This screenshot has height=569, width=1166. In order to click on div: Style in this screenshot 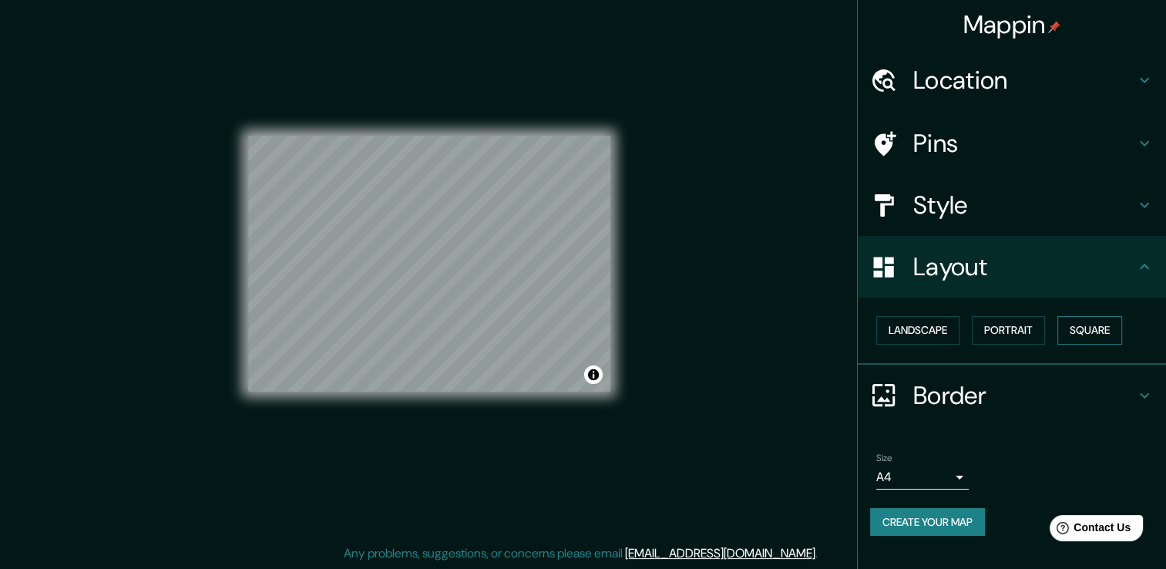, I will do `click(1012, 205)`.